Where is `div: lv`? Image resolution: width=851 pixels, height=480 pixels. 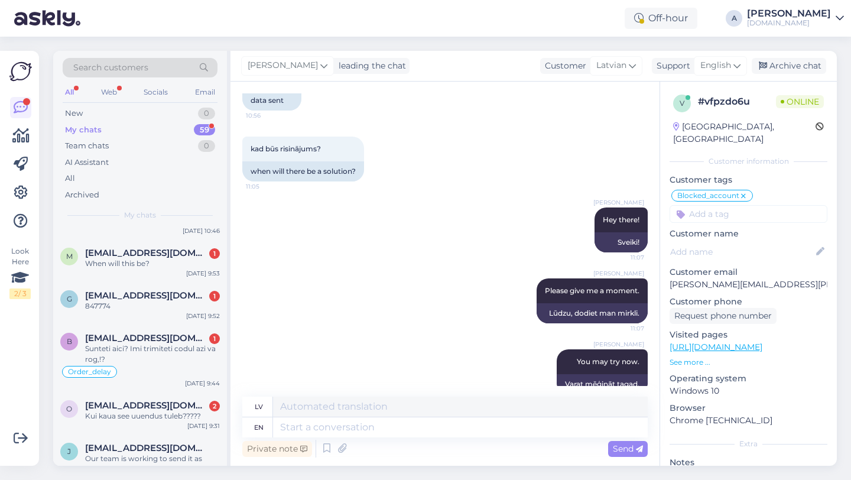
div: lv is located at coordinates (259, 407).